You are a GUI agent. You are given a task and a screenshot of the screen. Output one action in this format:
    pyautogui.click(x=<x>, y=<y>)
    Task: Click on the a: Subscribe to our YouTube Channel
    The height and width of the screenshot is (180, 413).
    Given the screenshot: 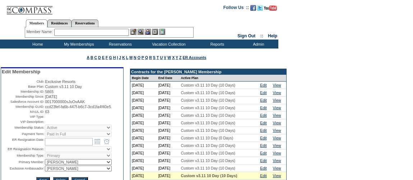 What is the action you would take?
    pyautogui.click(x=270, y=9)
    